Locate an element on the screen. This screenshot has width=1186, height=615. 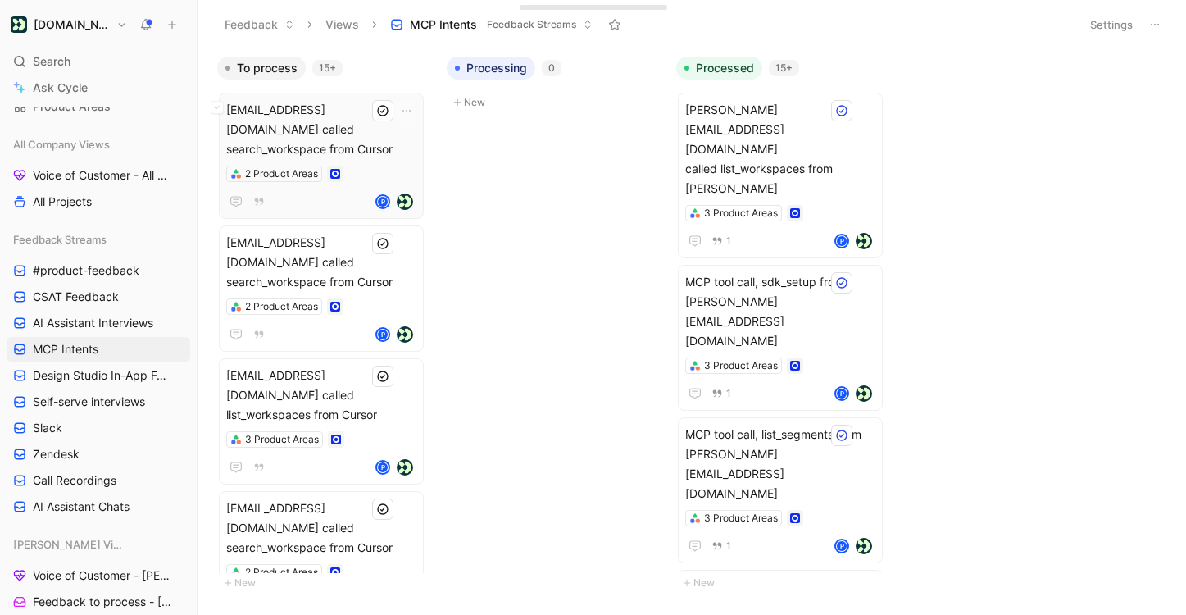
div: 0 is located at coordinates (551, 68).